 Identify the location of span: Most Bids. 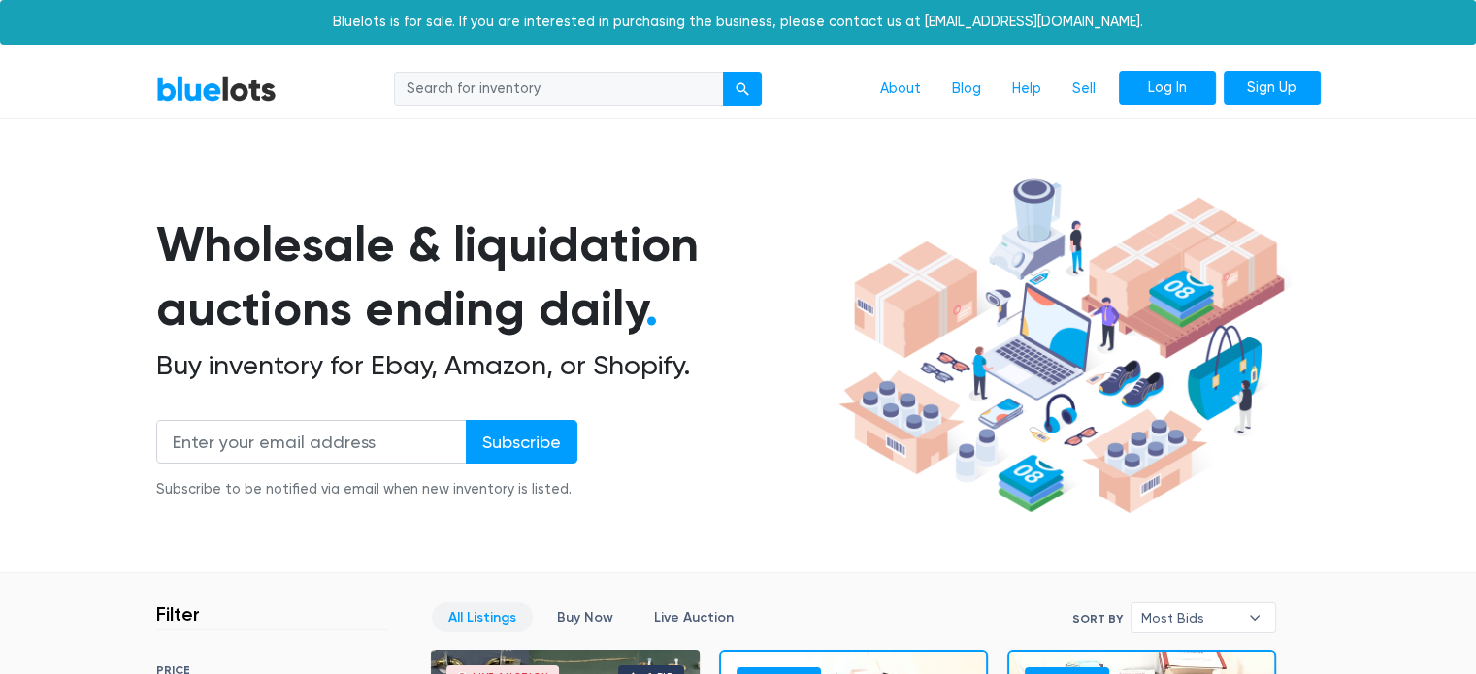
(1190, 618).